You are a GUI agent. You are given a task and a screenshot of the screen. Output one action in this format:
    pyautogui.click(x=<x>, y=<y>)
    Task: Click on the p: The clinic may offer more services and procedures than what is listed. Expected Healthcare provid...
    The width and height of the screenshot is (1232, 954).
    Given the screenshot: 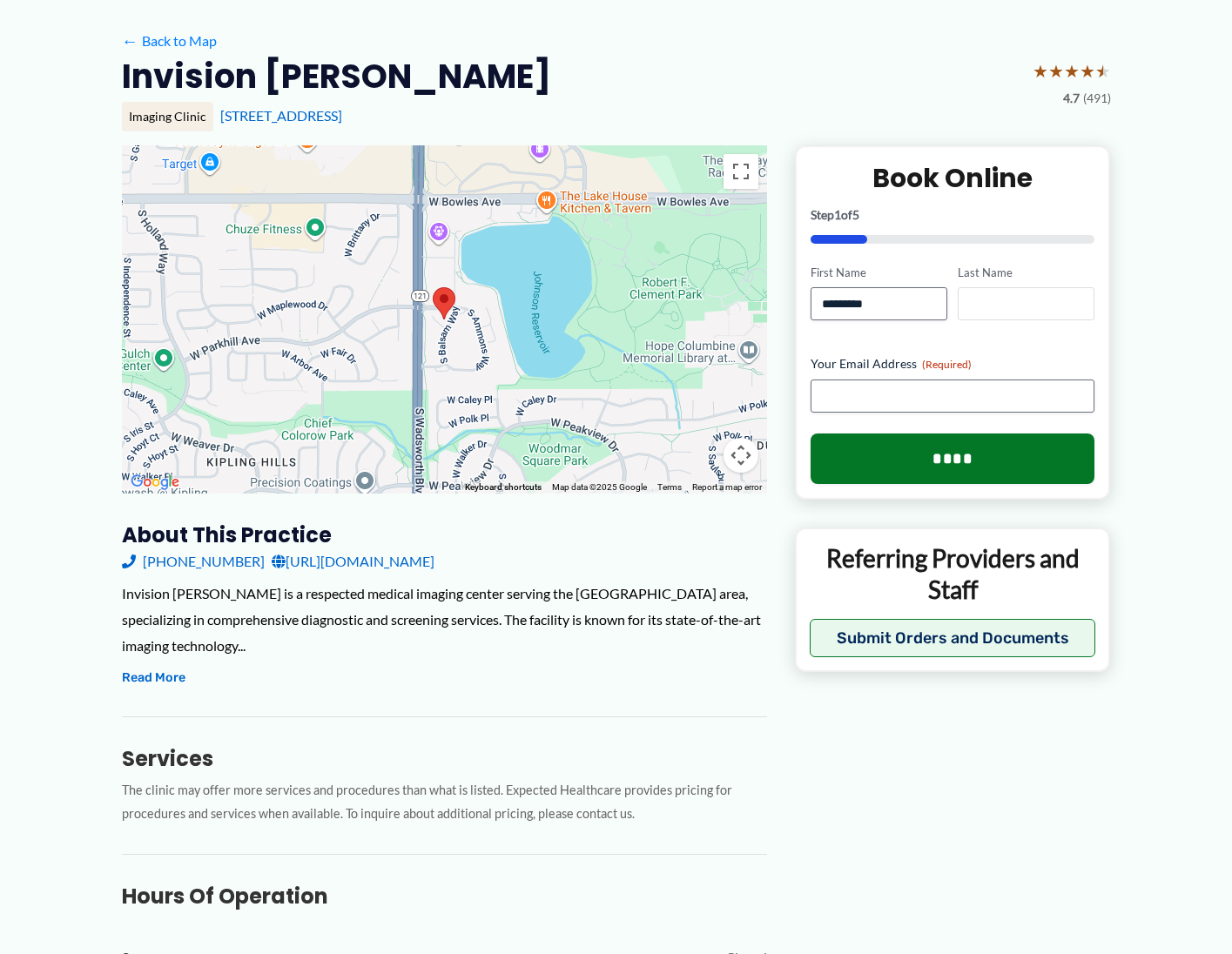 What is the action you would take?
    pyautogui.click(x=444, y=803)
    